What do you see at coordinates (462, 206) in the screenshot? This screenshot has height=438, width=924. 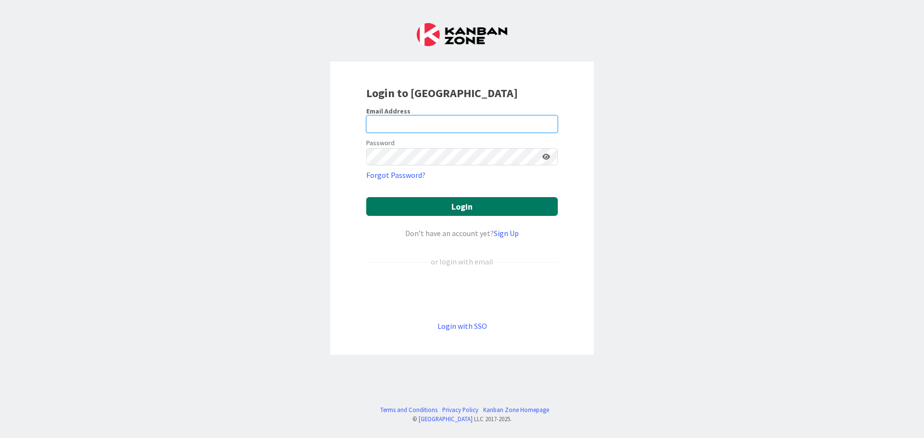 I see `button: Login` at bounding box center [462, 206].